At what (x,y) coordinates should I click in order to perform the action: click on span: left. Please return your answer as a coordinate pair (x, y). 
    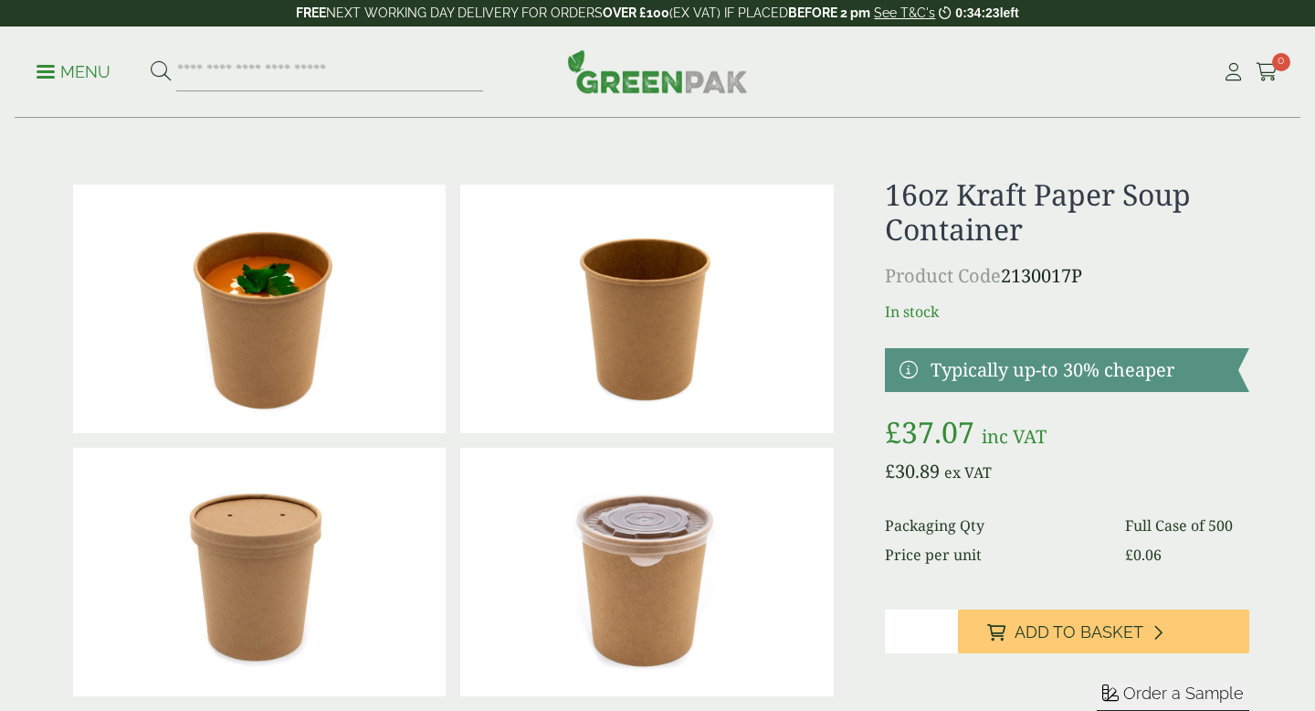
    Looking at the image, I should click on (1009, 13).